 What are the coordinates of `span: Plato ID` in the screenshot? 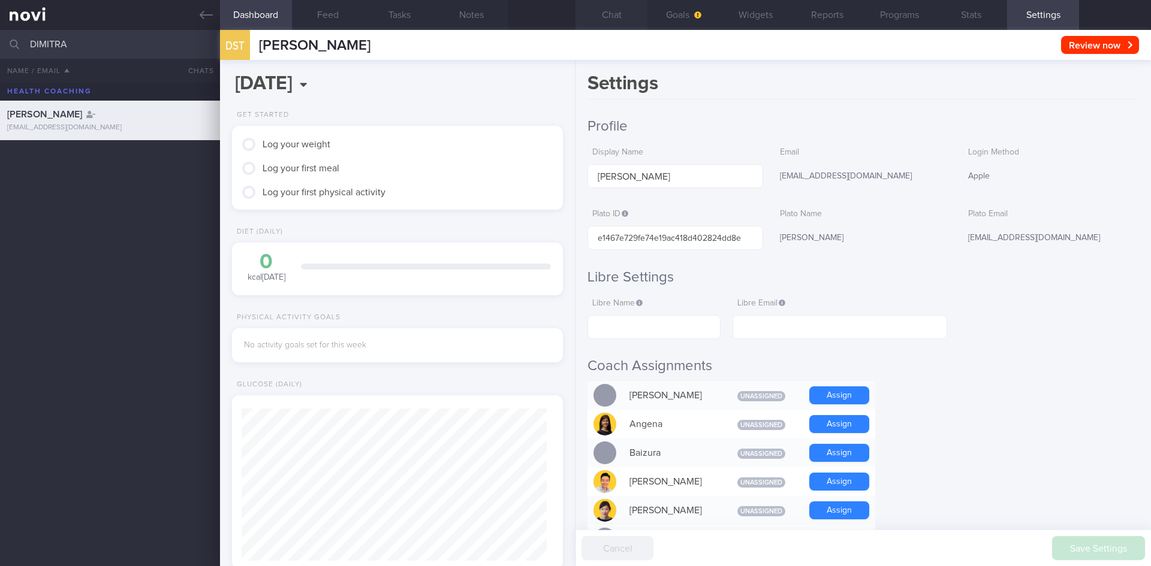 It's located at (610, 214).